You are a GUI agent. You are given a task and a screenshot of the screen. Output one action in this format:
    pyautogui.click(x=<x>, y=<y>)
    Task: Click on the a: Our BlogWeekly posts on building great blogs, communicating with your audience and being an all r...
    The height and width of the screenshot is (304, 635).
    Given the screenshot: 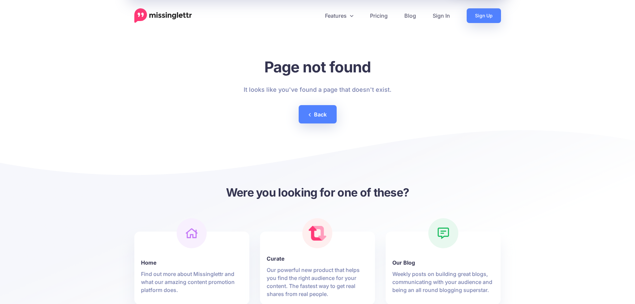 What is the action you would take?
    pyautogui.click(x=443, y=272)
    